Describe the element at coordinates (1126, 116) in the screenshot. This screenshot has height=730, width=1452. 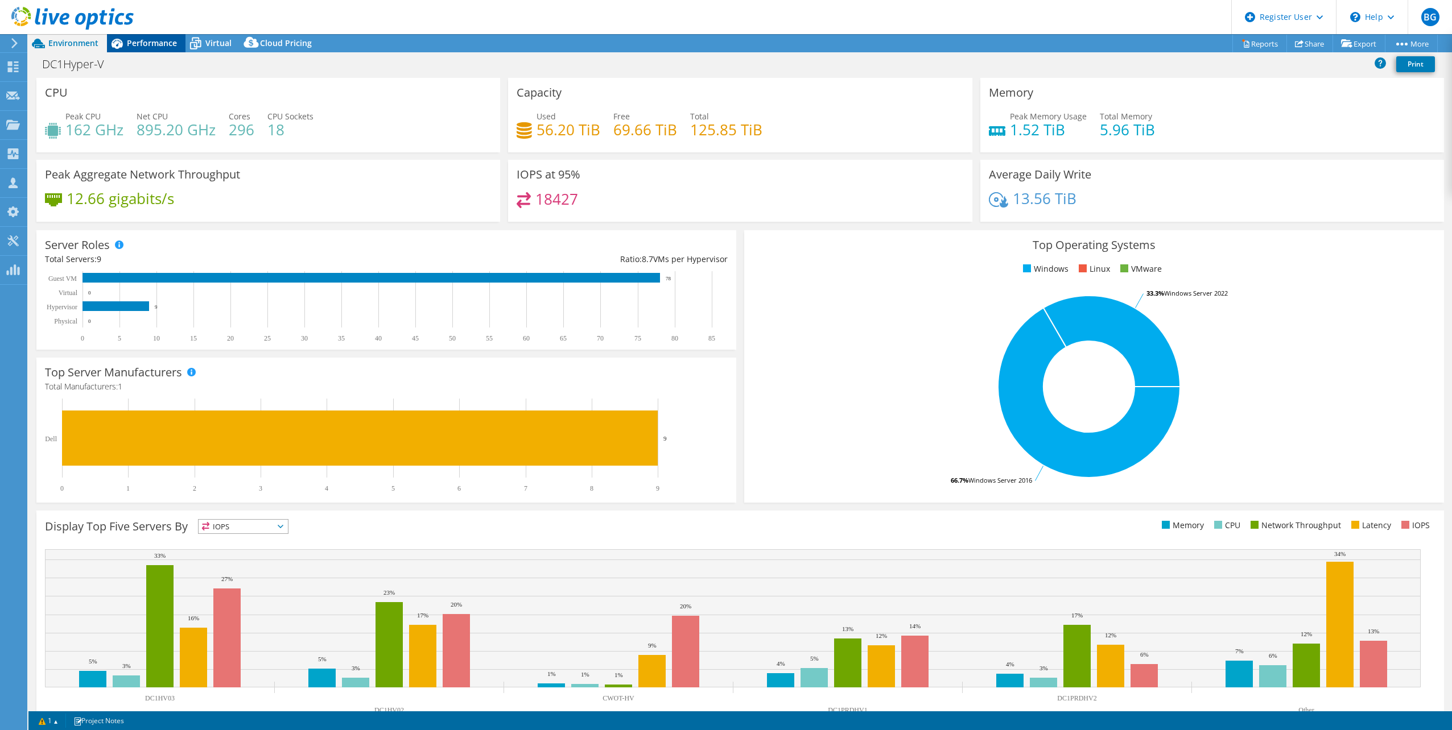
I see `span: Total Memory` at that location.